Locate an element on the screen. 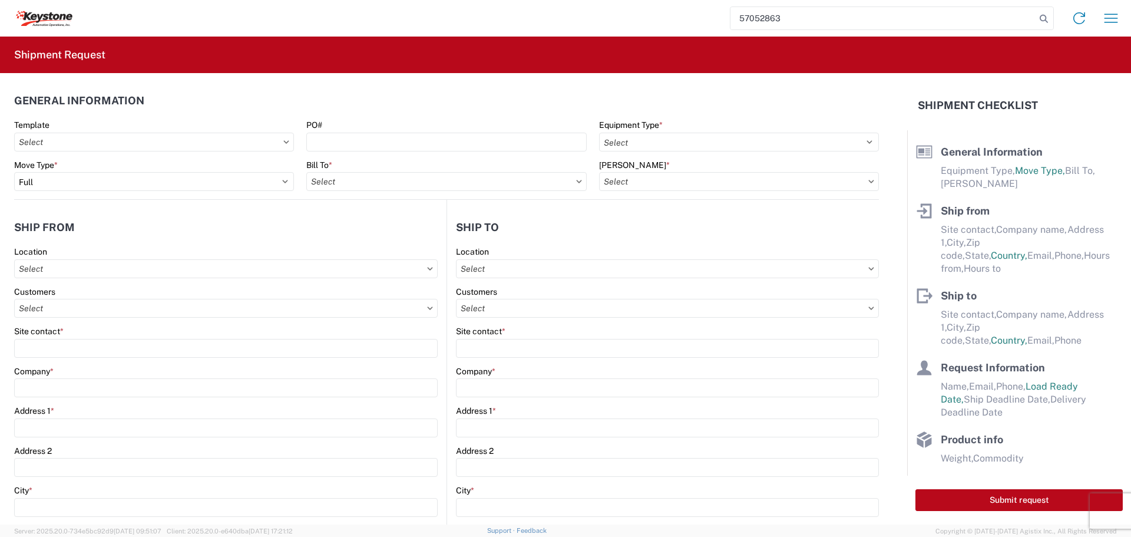  label: PO# is located at coordinates (314, 125).